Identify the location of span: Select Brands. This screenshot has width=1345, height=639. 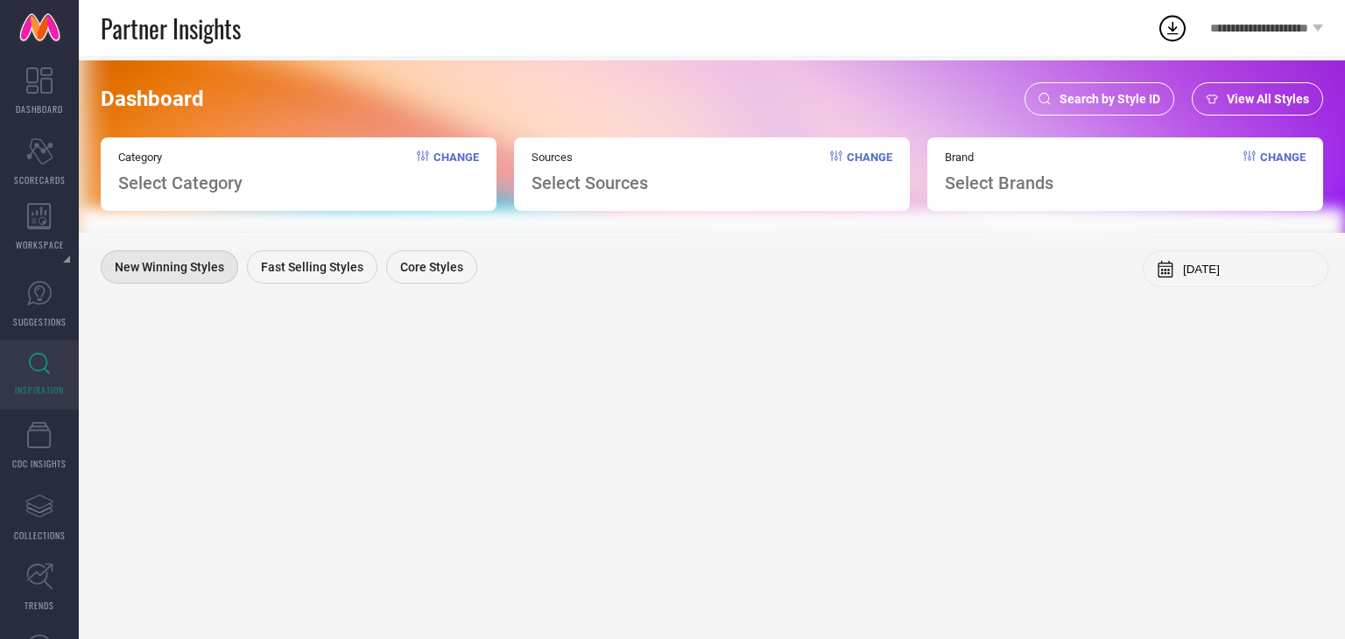
(999, 183).